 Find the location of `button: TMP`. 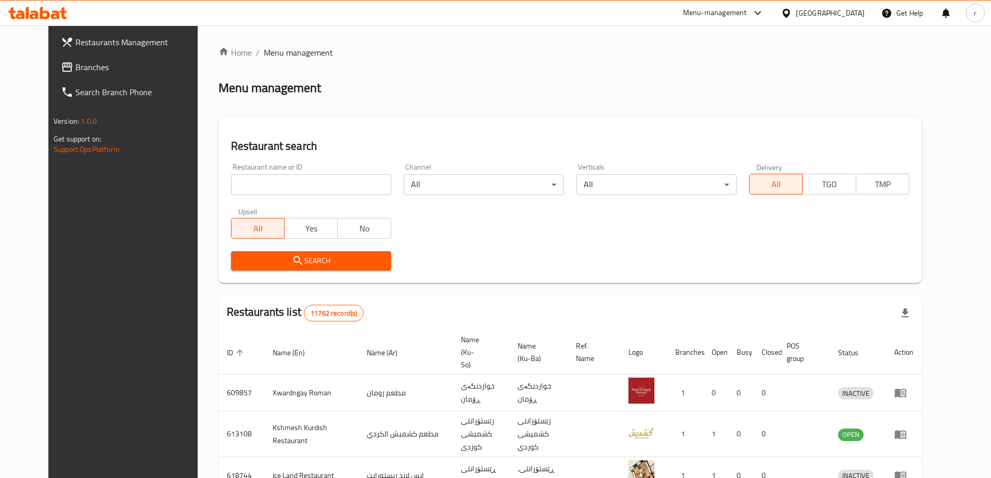

button: TMP is located at coordinates (883, 184).